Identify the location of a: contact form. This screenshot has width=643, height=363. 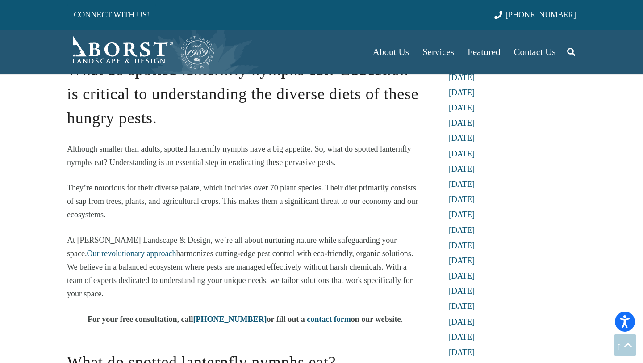
(328, 319).